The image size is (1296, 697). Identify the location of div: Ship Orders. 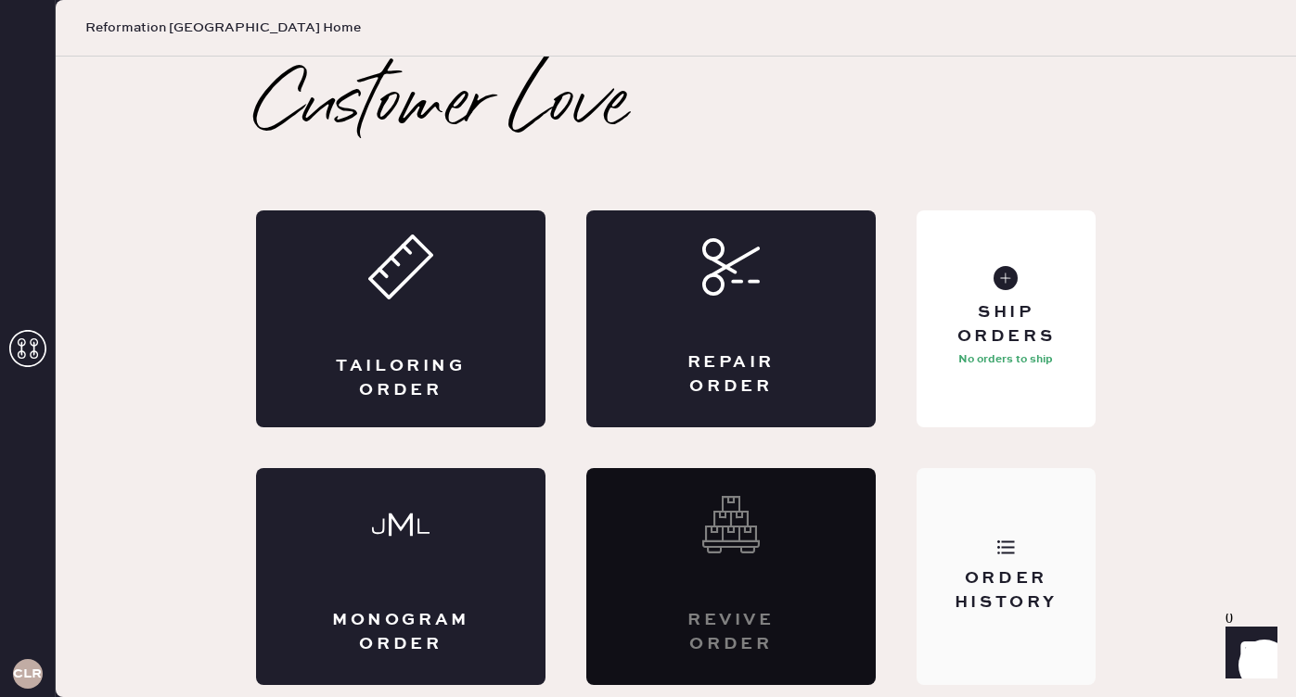
(1005, 325).